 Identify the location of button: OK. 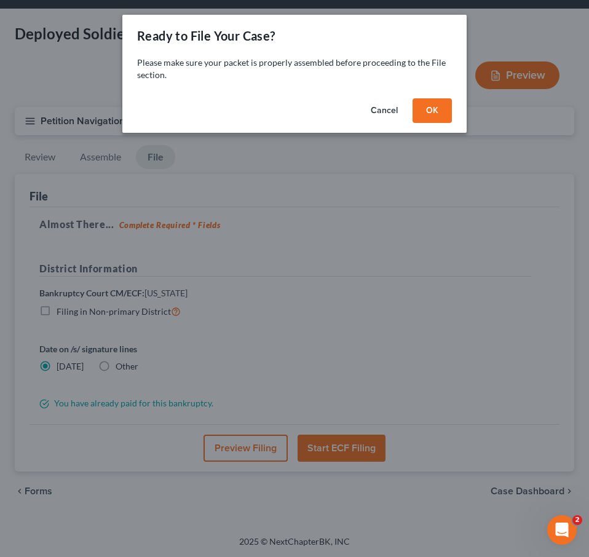
(432, 111).